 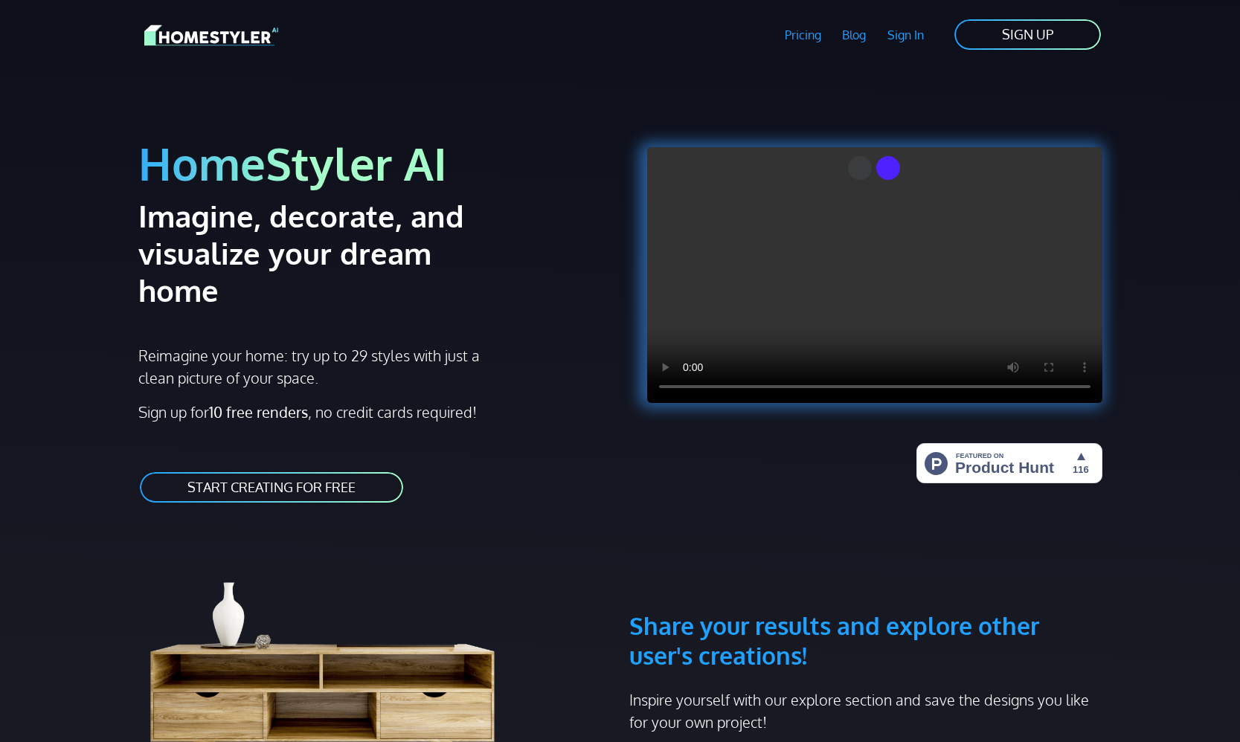 What do you see at coordinates (258, 412) in the screenshot?
I see `strong: 10 free renders` at bounding box center [258, 412].